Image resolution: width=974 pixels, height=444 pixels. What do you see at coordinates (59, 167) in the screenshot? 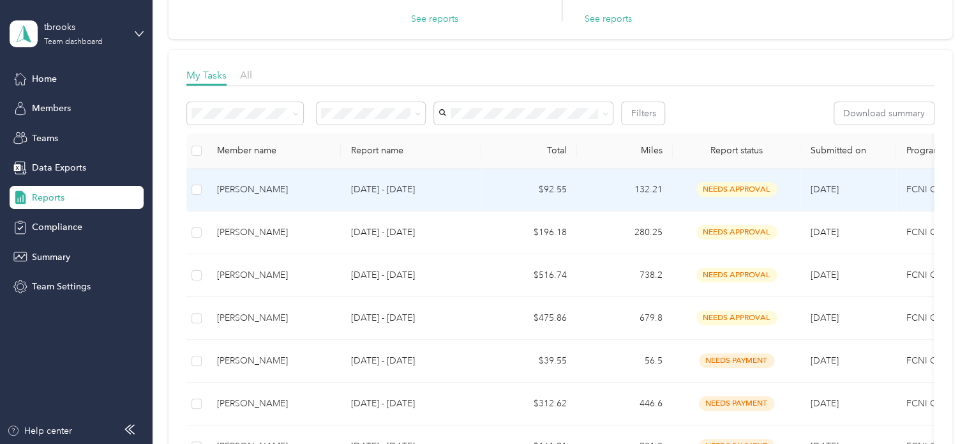
I see `span: Data Exports` at bounding box center [59, 167].